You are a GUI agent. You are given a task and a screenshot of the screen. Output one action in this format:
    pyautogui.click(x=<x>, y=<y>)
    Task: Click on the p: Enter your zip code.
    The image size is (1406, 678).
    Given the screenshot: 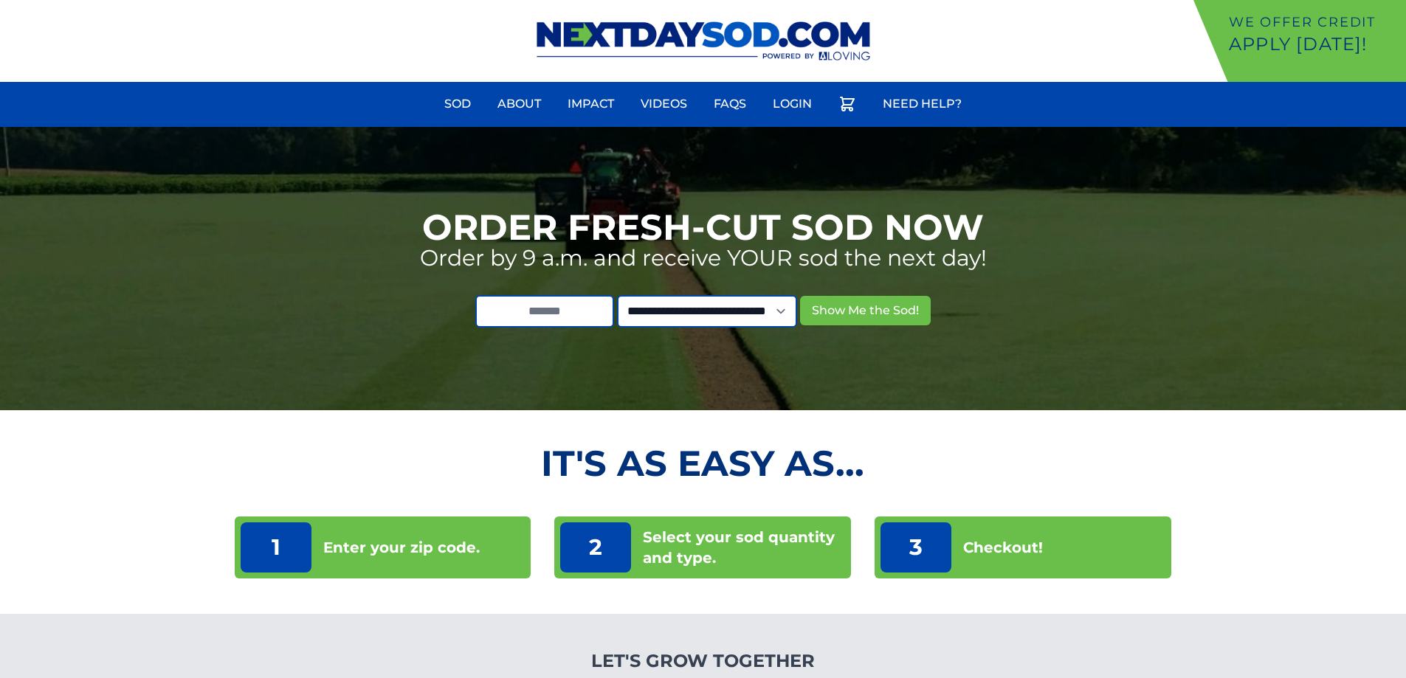 What is the action you would take?
    pyautogui.click(x=401, y=547)
    